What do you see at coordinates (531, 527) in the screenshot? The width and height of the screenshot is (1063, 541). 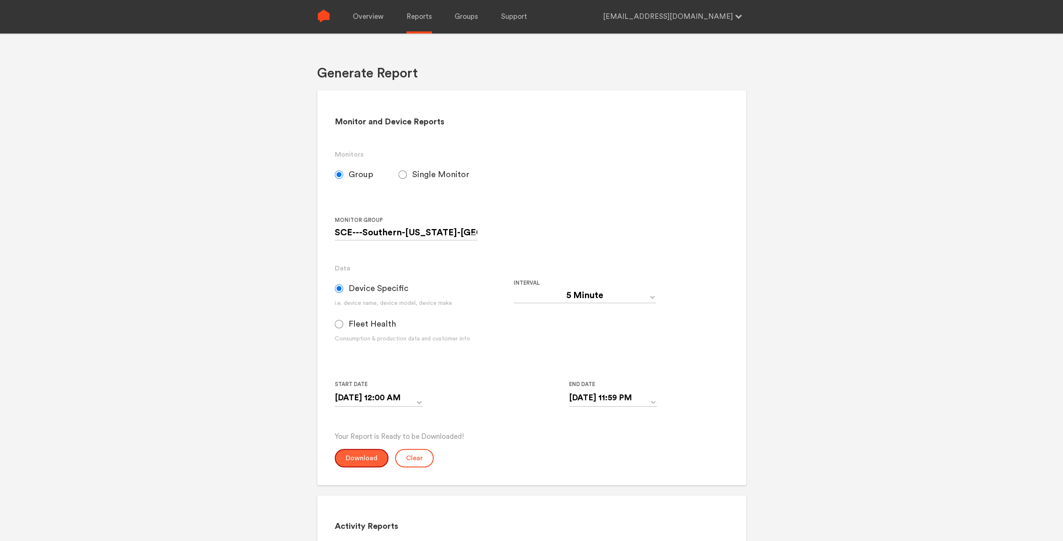 I see `h2: Activity Reports` at bounding box center [531, 527].